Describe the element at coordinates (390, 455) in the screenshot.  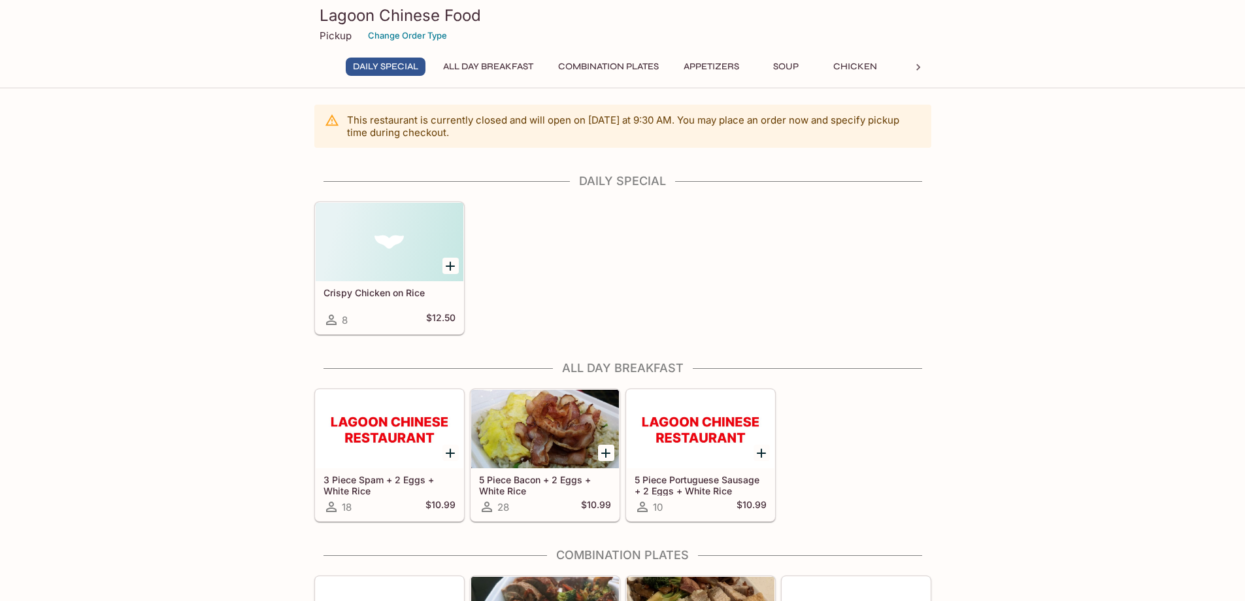
I see `a: 3 Piece Spam + 2 Eggs + White Rice18$10.99` at that location.